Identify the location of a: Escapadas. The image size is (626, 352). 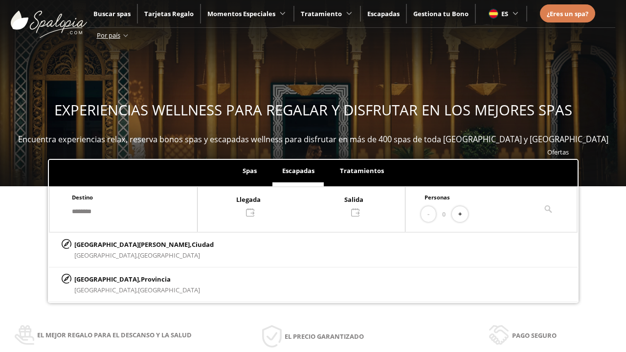
(383, 14).